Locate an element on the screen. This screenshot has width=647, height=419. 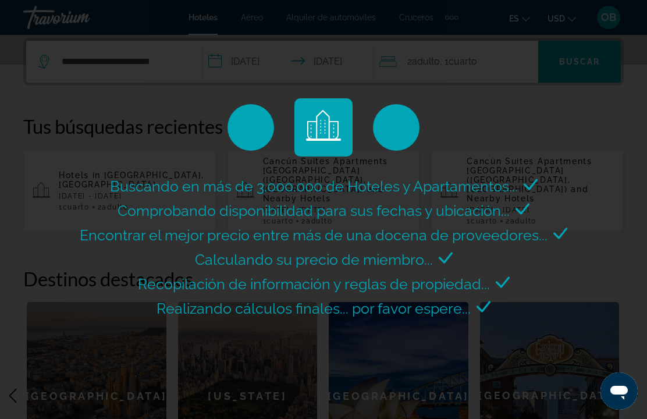
span: Recopilación de información y reglas de propiedad... is located at coordinates (314, 284).